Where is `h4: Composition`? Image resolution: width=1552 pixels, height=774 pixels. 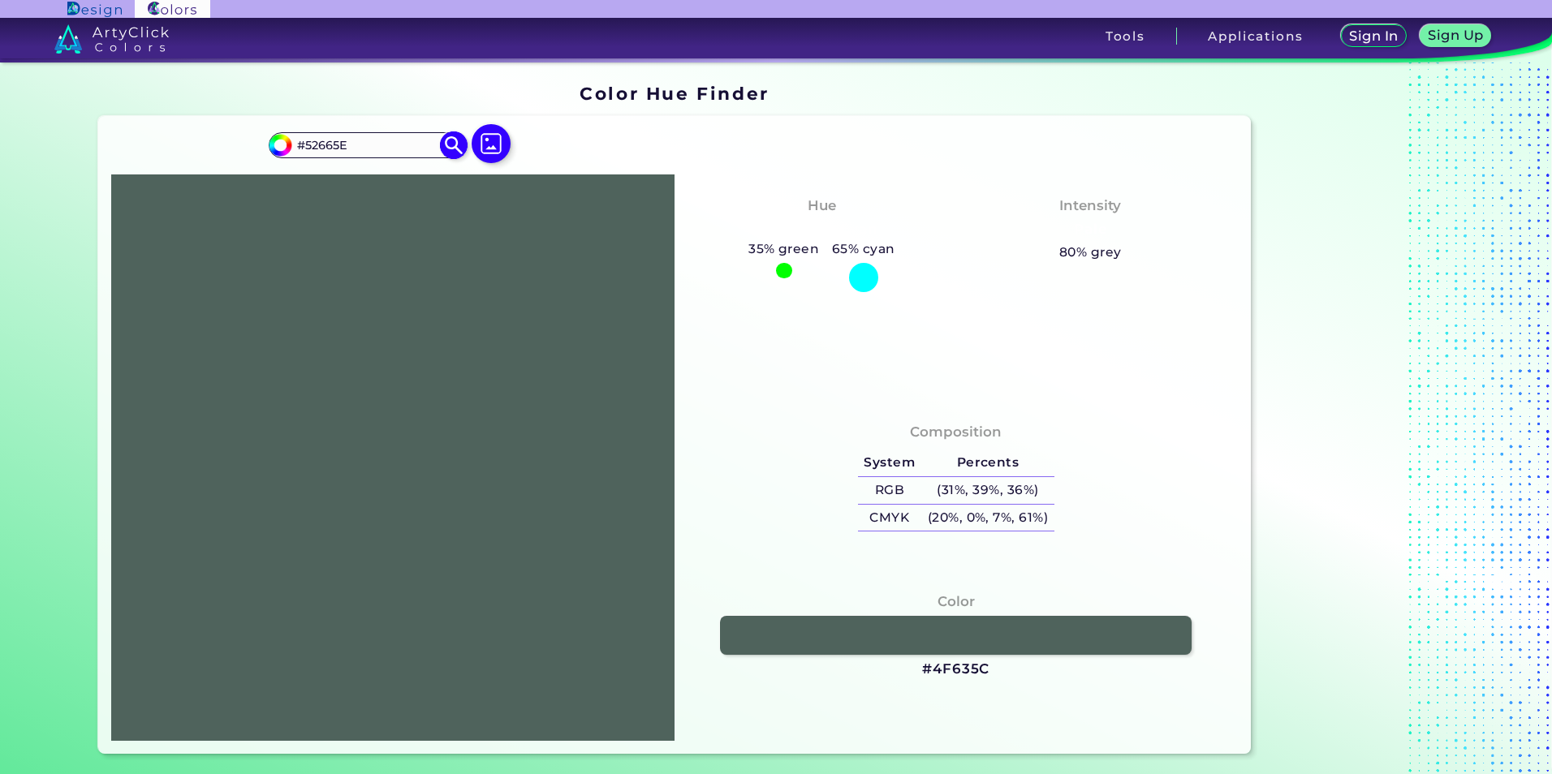 h4: Composition is located at coordinates (955, 432).